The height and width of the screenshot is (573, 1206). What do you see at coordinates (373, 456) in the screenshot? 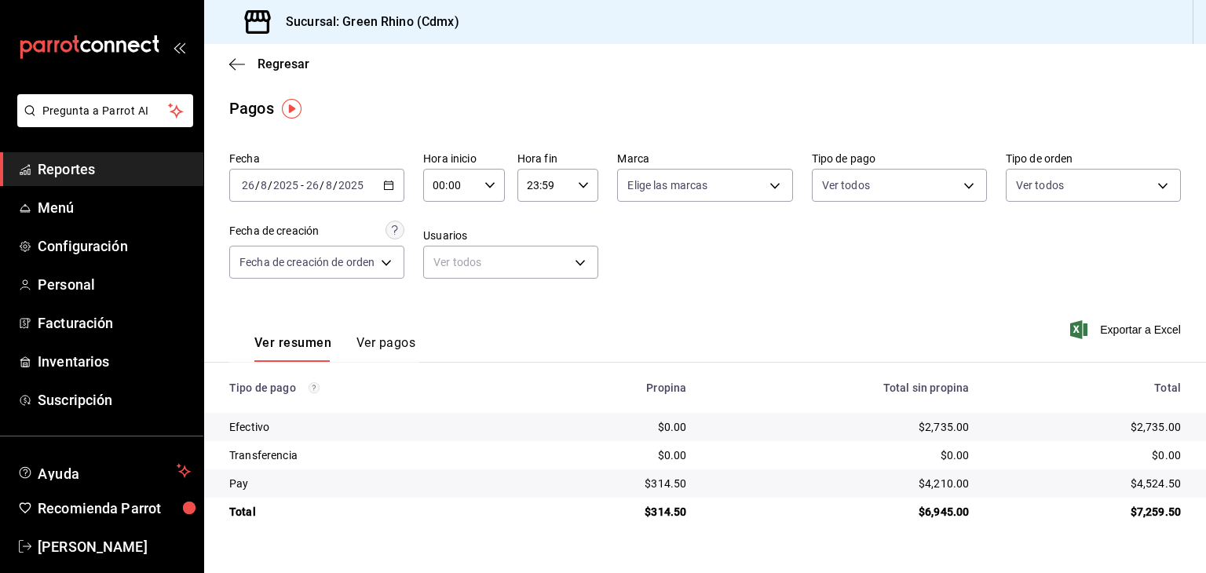
I see `div: Transferencia` at bounding box center [373, 456].